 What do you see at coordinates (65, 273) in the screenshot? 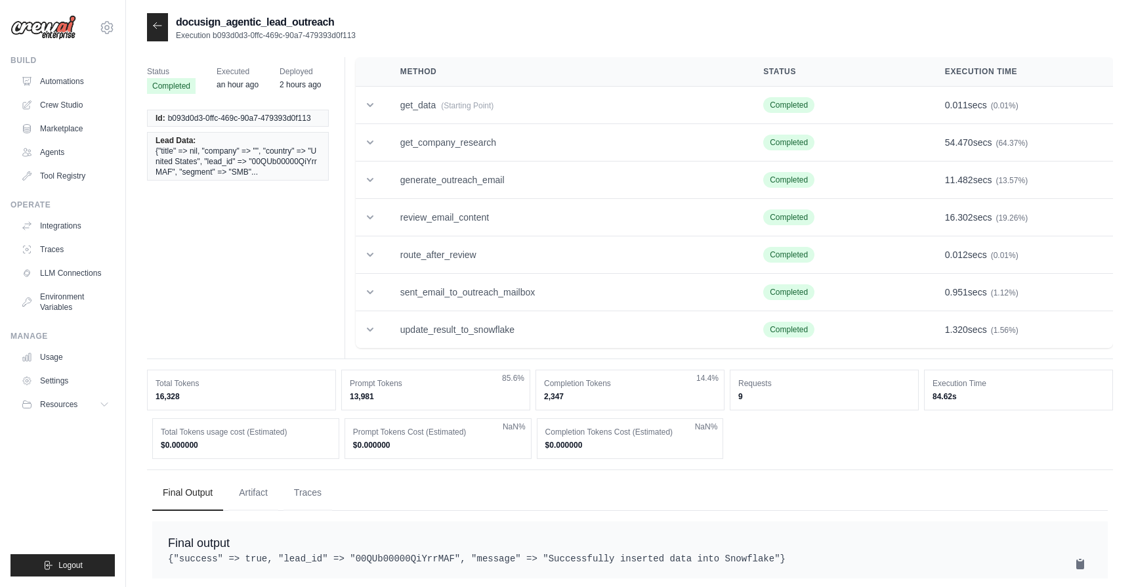
I see `a: LLM Connections` at bounding box center [65, 273].